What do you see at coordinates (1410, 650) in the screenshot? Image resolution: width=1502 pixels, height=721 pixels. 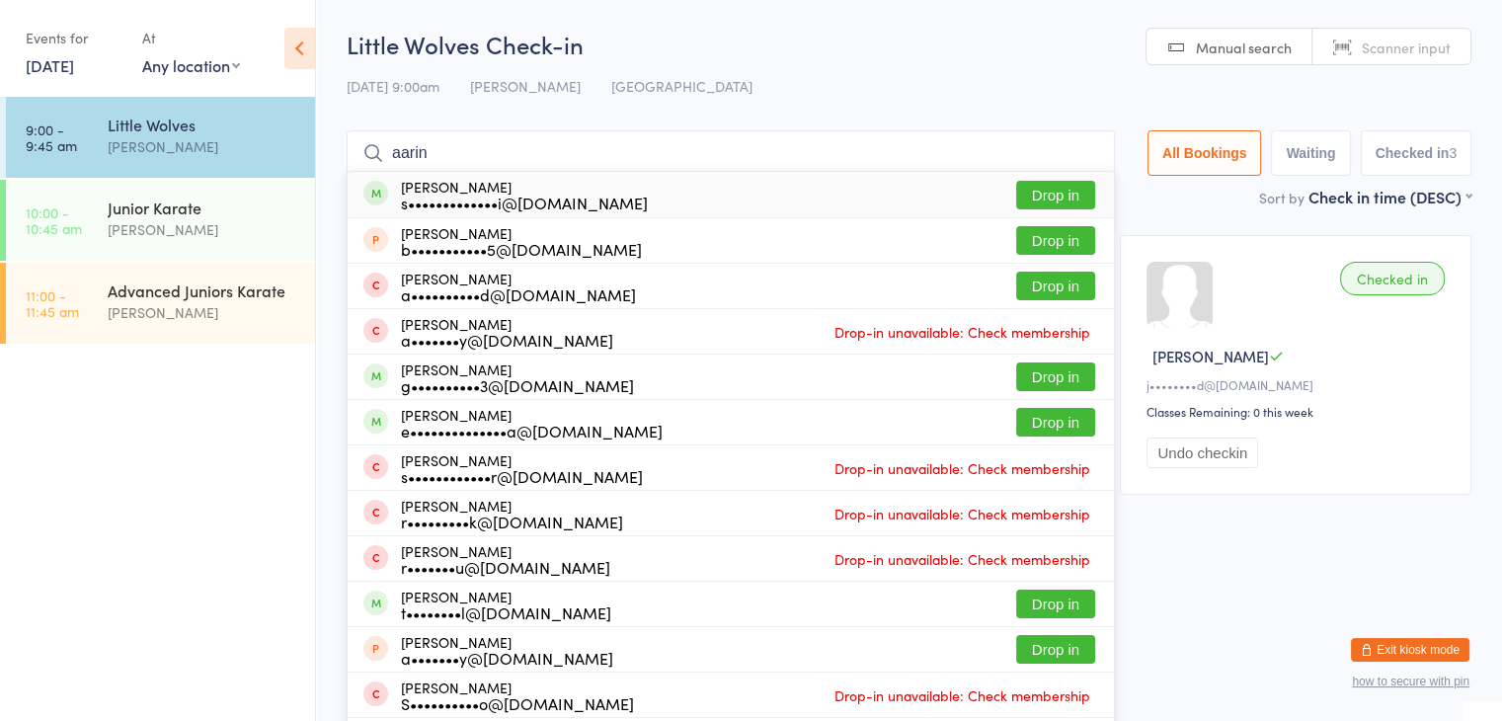 I see `button: Exit kiosk mode` at bounding box center [1410, 650].